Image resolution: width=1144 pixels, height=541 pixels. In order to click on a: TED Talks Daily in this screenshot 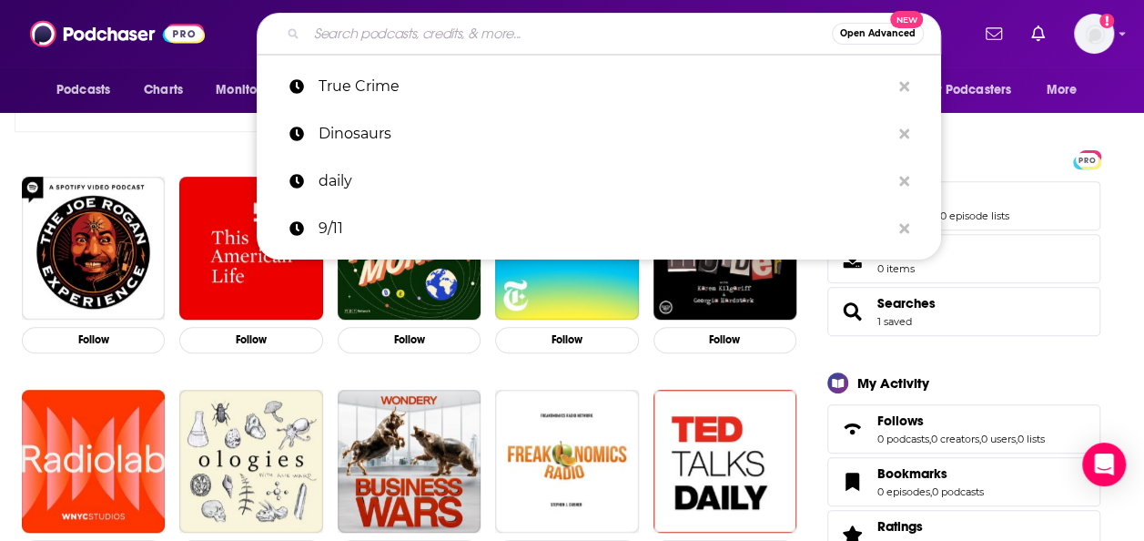, I will do `click(725, 461)`.